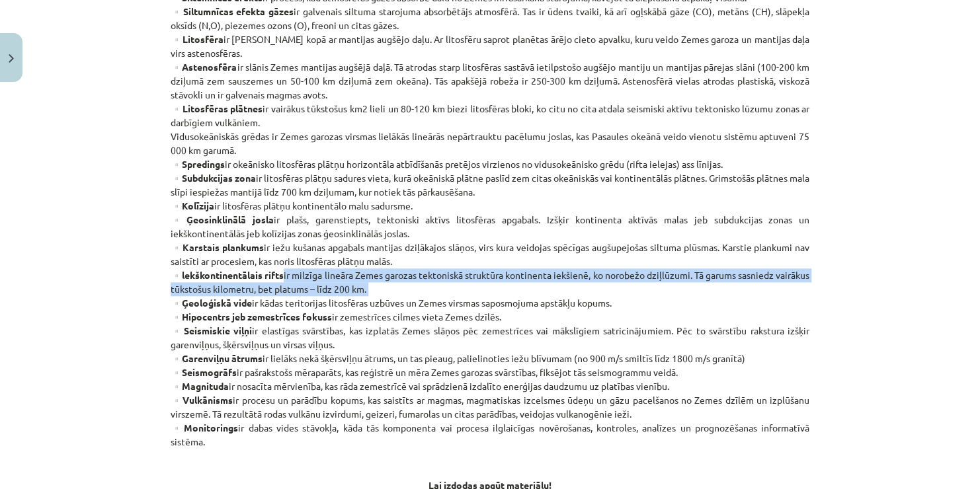 The image size is (980, 489). I want to click on strong: ▫️Ģeosinklinālā josla, so click(222, 220).